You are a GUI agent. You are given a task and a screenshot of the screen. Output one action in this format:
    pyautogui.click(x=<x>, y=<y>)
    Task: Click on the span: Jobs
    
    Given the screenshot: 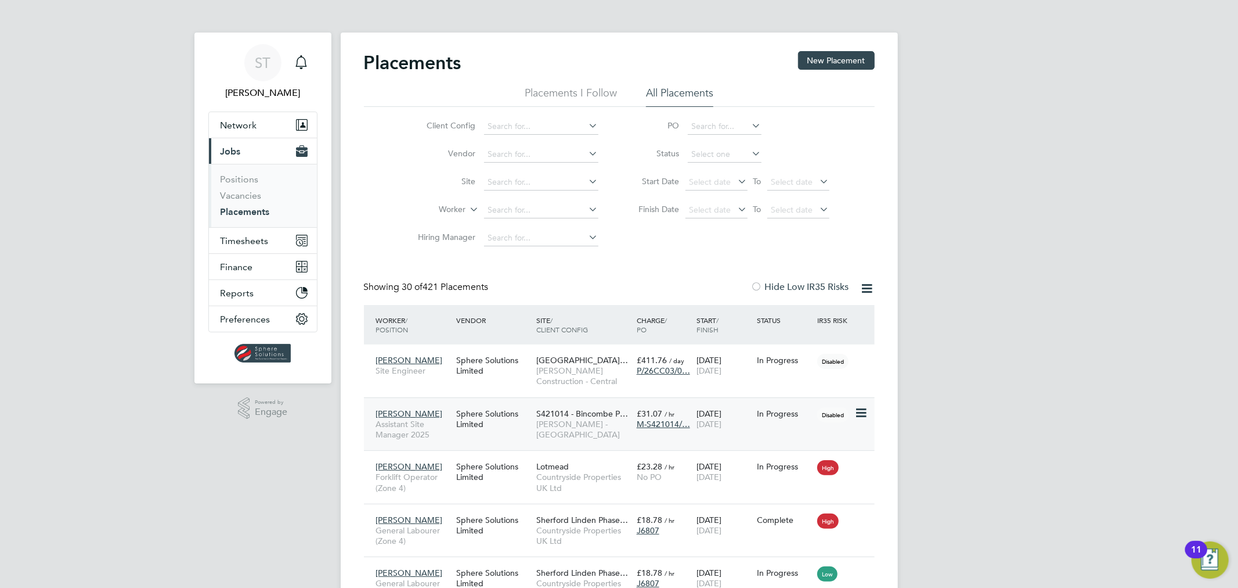 What is the action you would take?
    pyautogui.click(x=230, y=151)
    